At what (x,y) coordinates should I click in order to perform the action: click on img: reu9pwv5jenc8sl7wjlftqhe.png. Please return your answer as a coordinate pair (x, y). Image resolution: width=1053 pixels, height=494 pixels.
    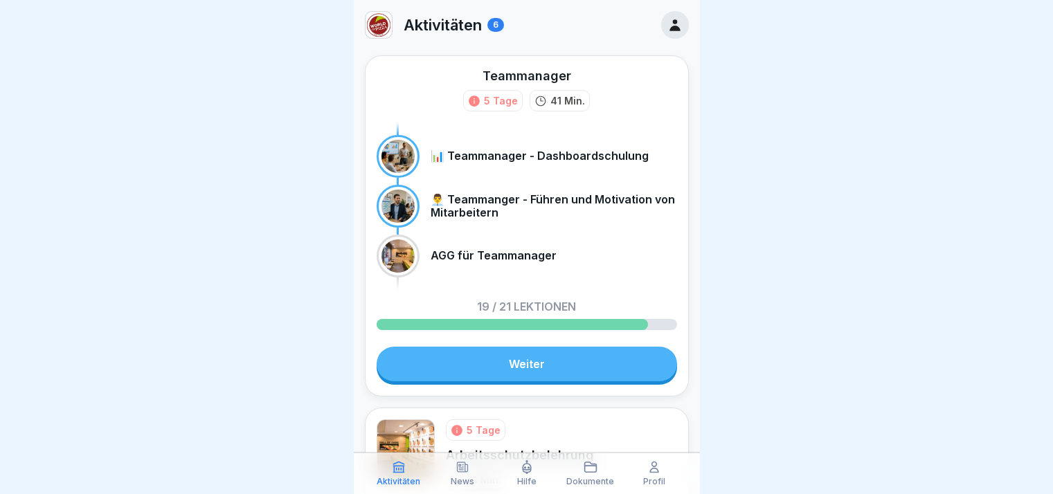
    Looking at the image, I should click on (406, 449).